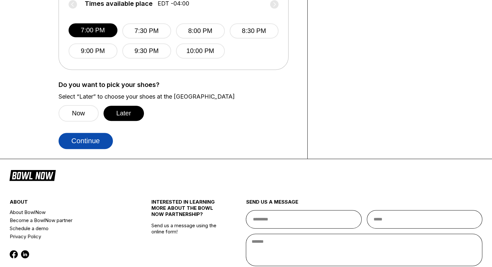 The image size is (492, 267). What do you see at coordinates (364, 204) in the screenshot?
I see `div: send us a message` at bounding box center [364, 204].